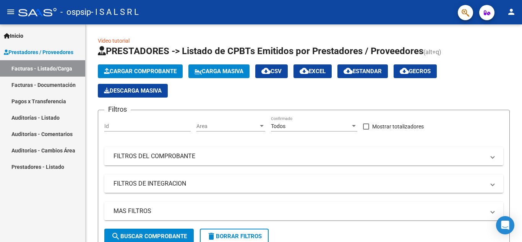 Image resolution: width=522 pixels, height=242 pixels. What do you see at coordinates (133, 91) in the screenshot?
I see `span: Descarga Masiva` at bounding box center [133, 91].